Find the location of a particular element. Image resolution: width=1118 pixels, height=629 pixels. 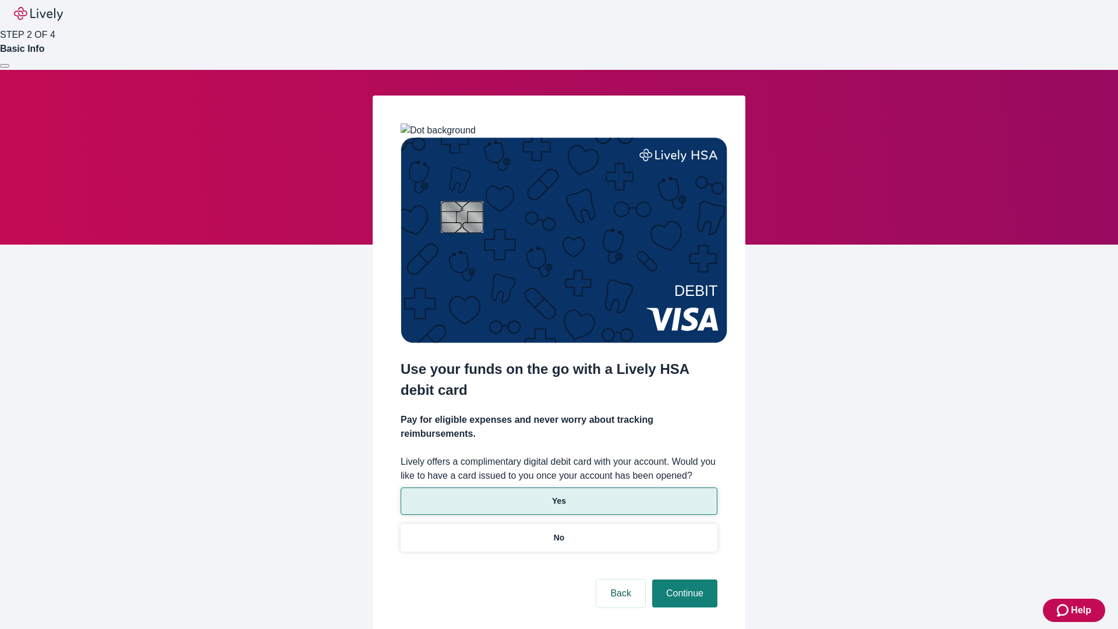

img: Debit card is located at coordinates (564, 240).